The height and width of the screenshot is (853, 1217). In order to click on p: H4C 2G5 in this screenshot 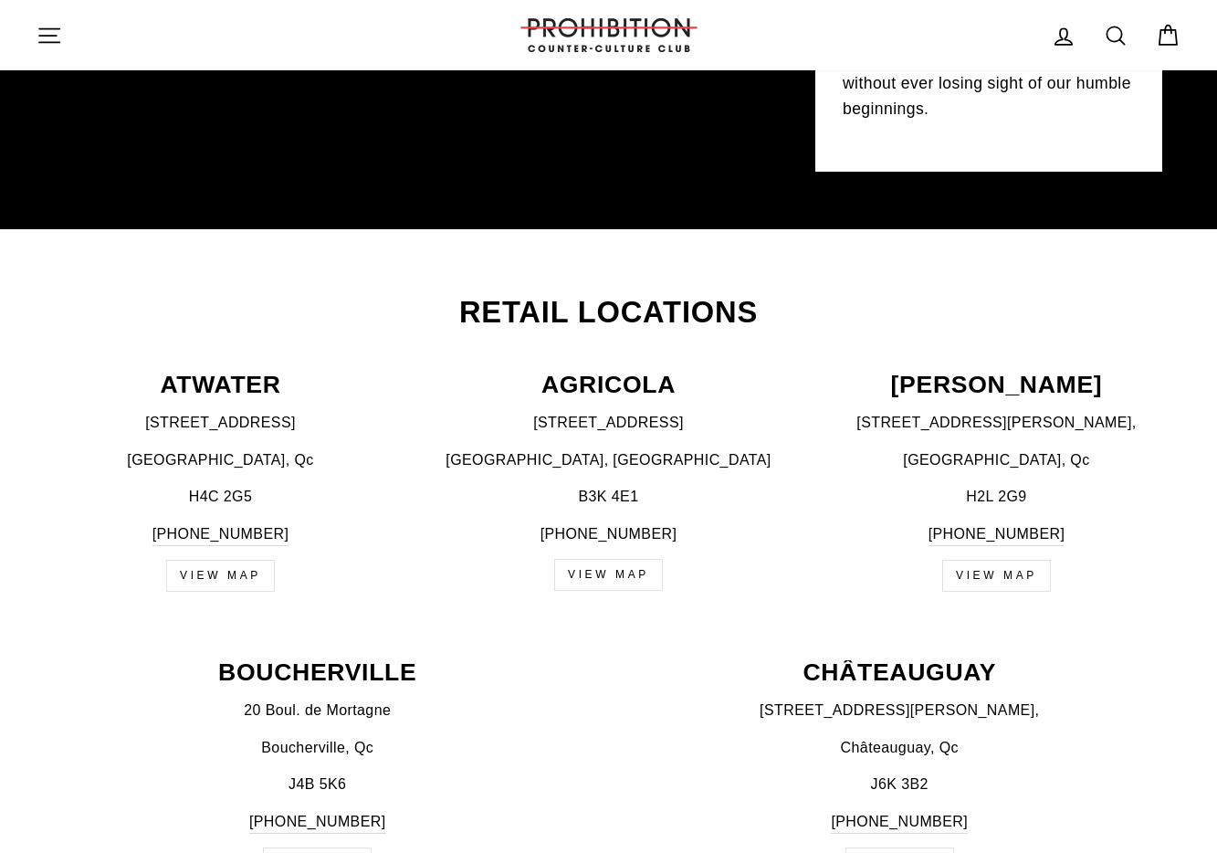, I will do `click(220, 497)`.